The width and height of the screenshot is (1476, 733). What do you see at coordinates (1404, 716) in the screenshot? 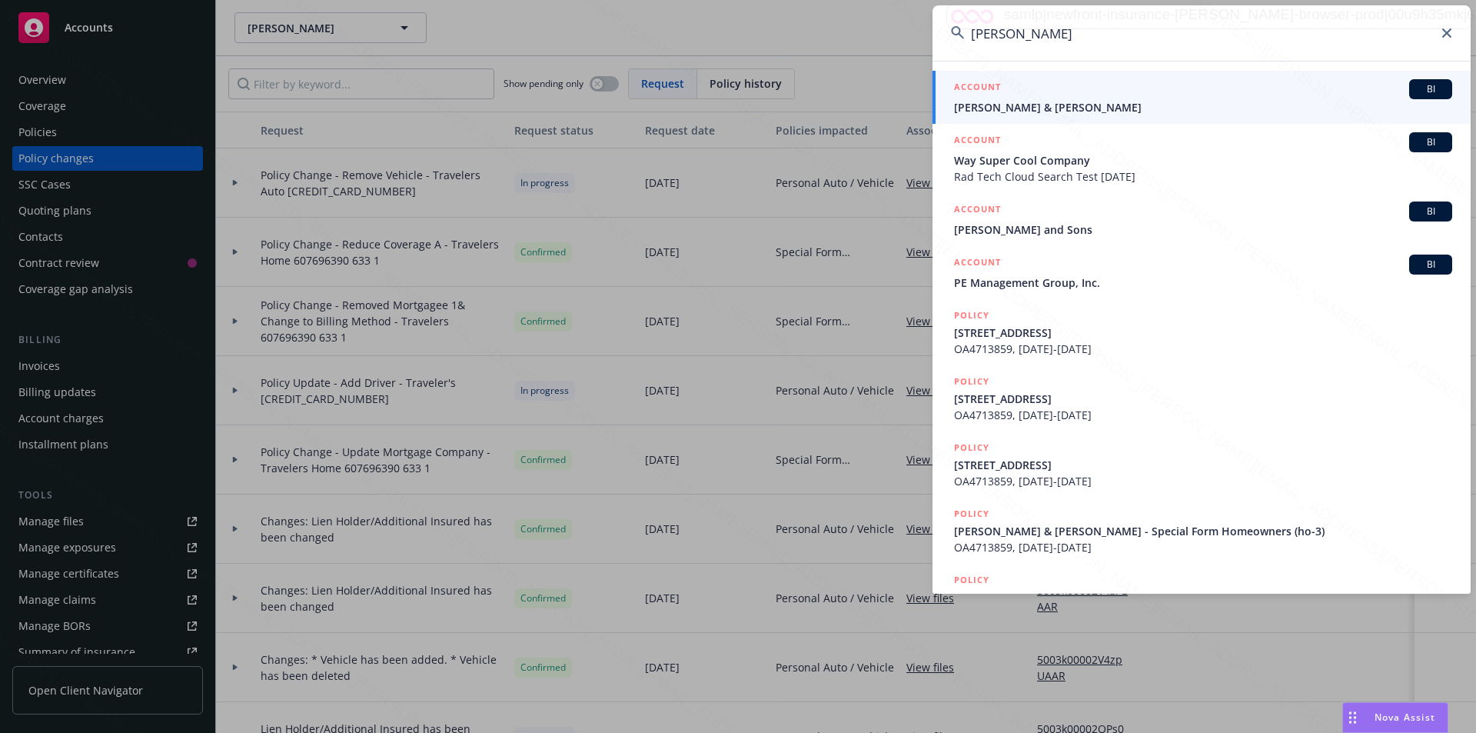
I see `span: Nova Assist` at bounding box center [1404, 716].